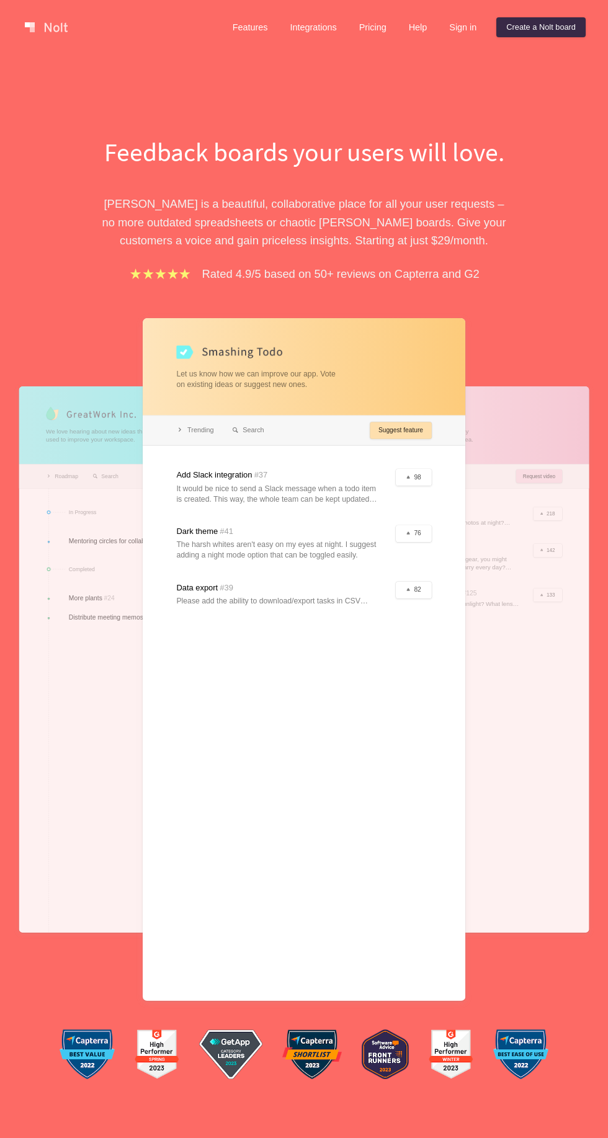 The image size is (608, 1138). I want to click on a: Sign in, so click(463, 27).